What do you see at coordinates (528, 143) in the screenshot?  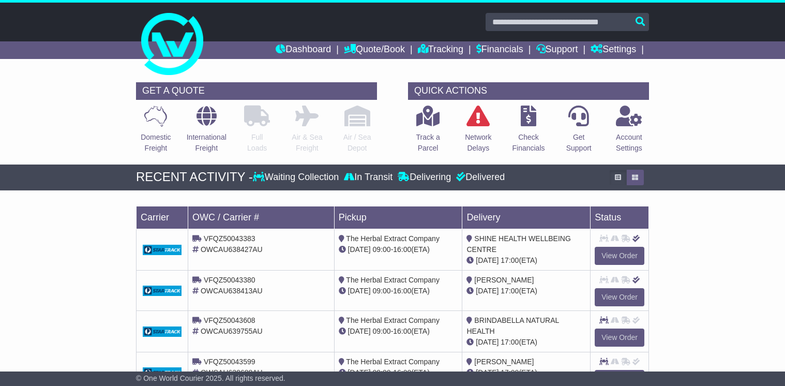 I see `p: Check Financials` at bounding box center [528, 143].